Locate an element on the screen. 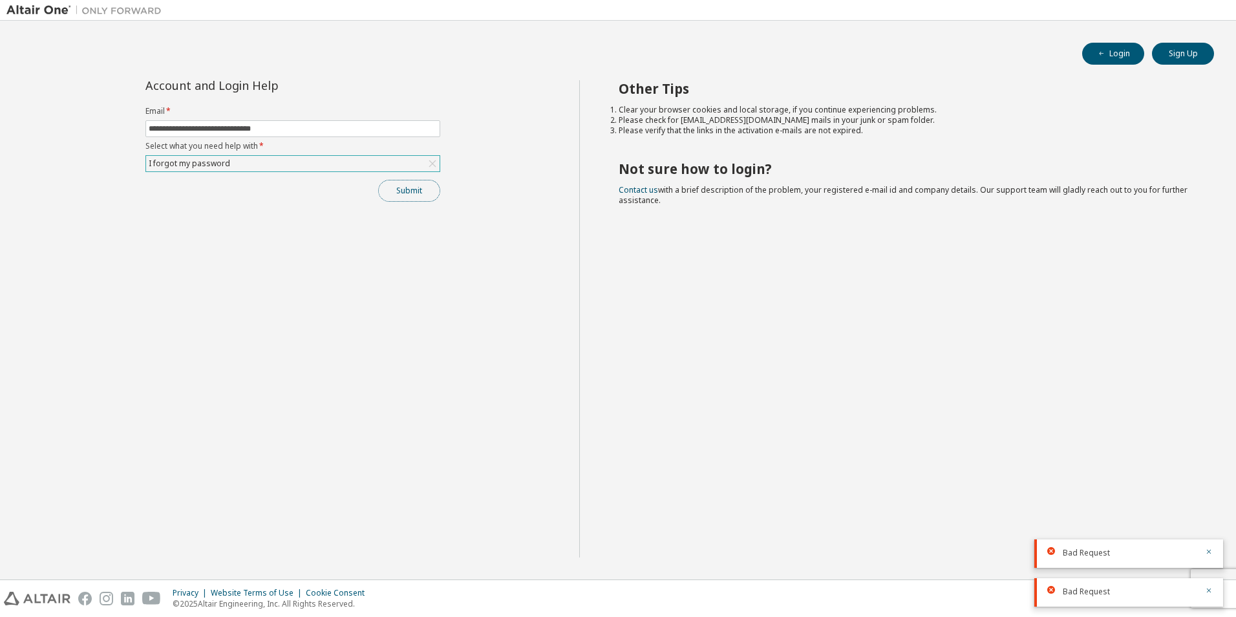  img: instagram.svg is located at coordinates (106, 598).